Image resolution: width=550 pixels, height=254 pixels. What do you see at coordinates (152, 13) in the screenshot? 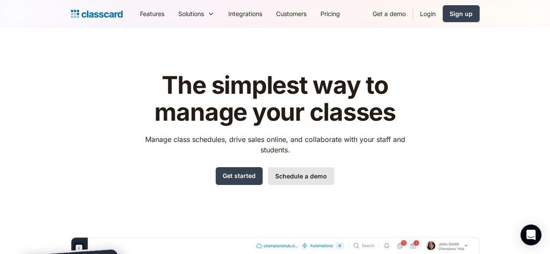
I see `a: Features` at bounding box center [152, 13].